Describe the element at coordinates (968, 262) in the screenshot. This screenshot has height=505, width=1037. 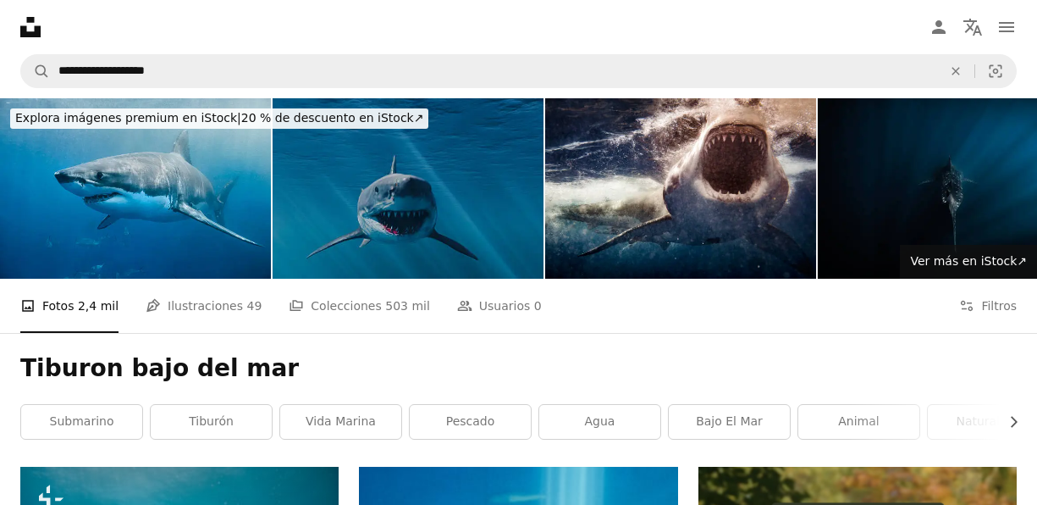
I see `a: Ver más en iStock↗` at that location.